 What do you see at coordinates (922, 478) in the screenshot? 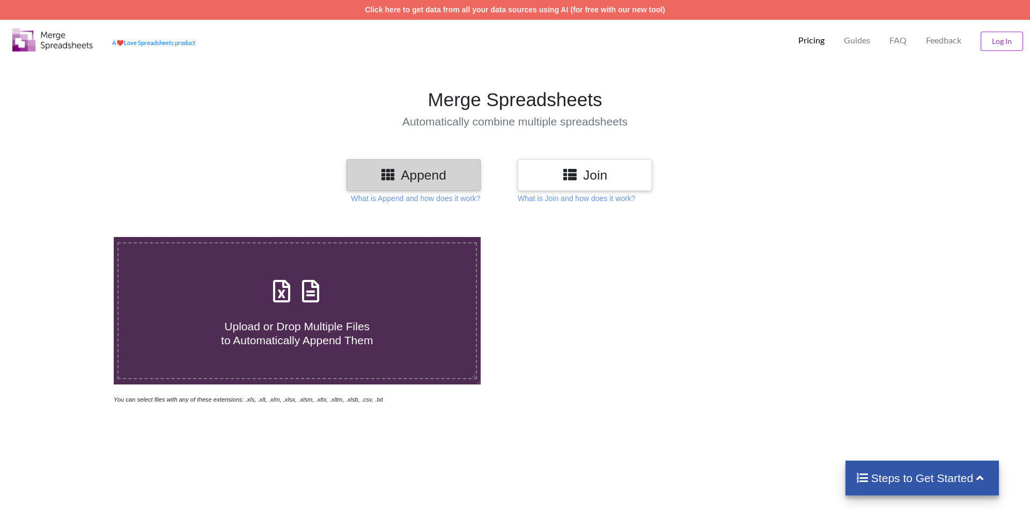
I see `h4: Steps to Get Started` at bounding box center [922, 478].